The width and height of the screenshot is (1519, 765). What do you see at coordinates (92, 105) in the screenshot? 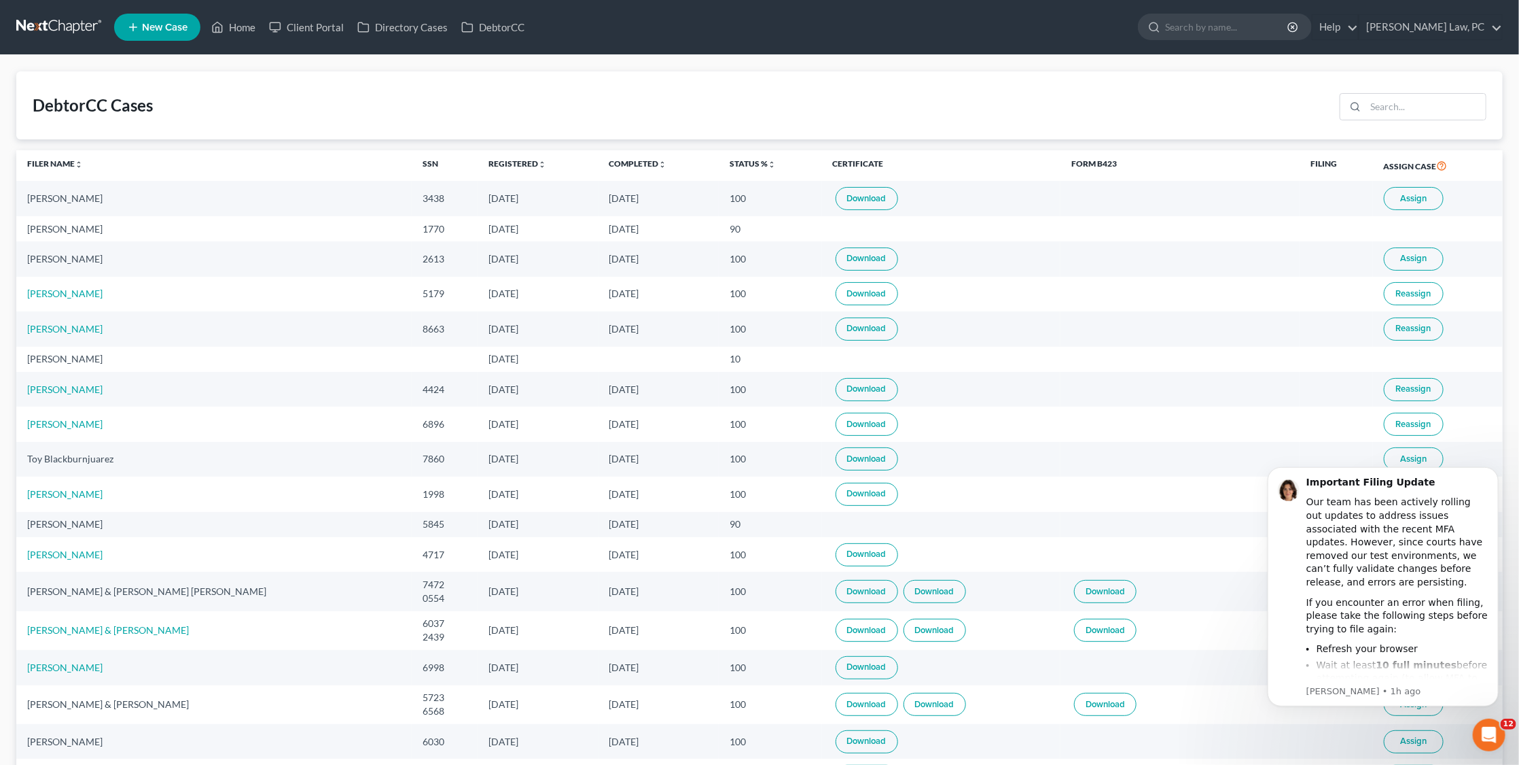
I see `div: DebtorCC Cases` at bounding box center [92, 105].